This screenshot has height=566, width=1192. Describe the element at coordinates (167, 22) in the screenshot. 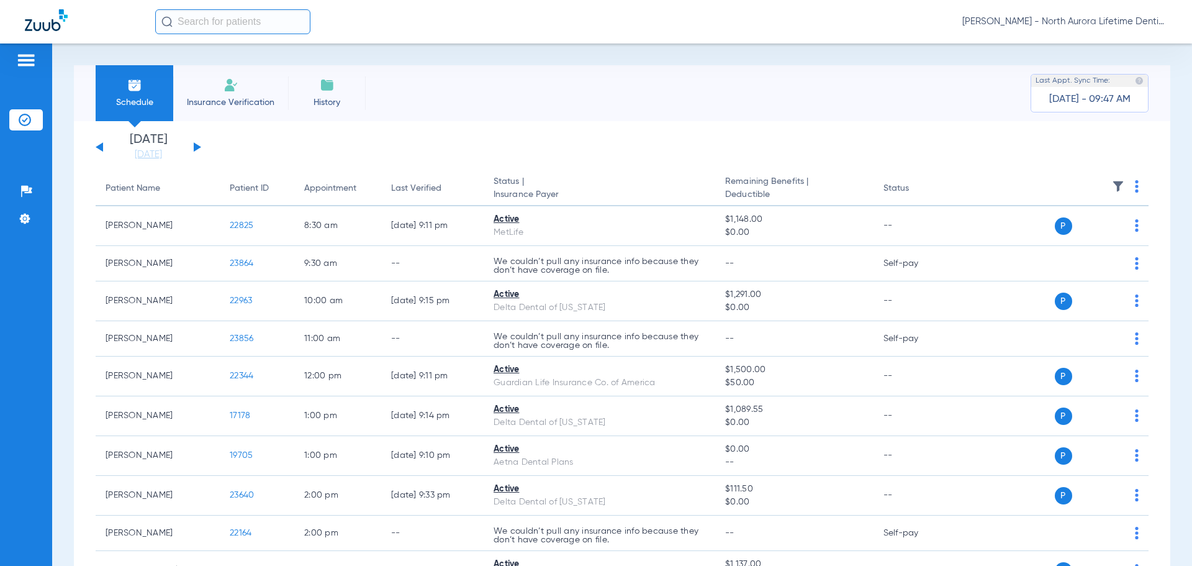

I see `img: Search Icon` at that location.